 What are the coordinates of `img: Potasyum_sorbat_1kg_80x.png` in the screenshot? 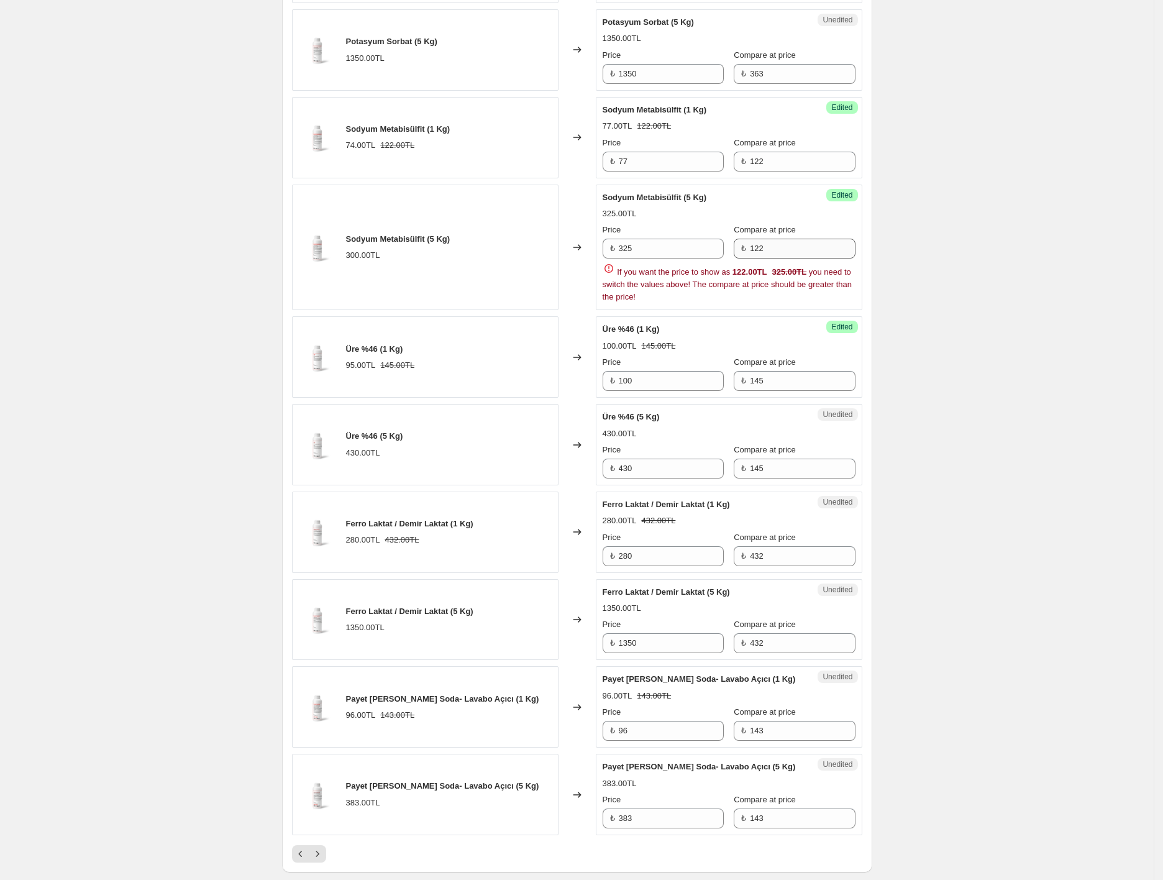 It's located at (318, 50).